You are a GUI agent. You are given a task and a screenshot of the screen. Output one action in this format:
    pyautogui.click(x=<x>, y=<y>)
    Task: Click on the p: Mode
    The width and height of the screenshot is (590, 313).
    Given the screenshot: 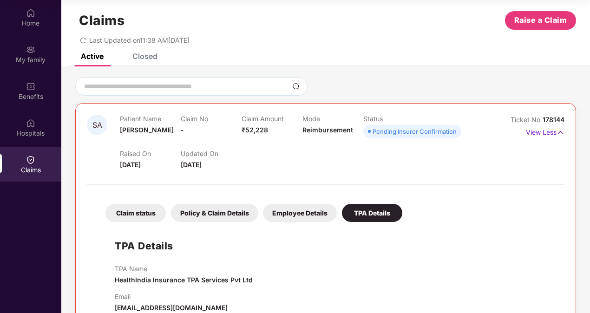 What is the action you would take?
    pyautogui.click(x=333, y=119)
    